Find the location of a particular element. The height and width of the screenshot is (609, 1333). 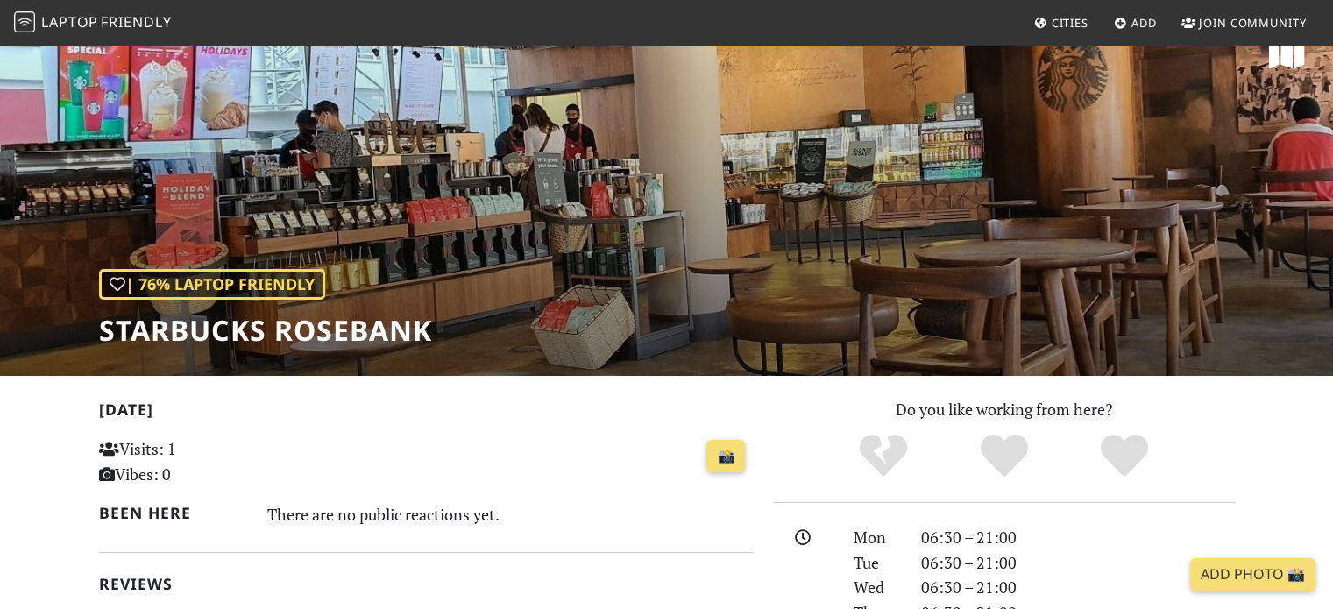

span: Add is located at coordinates (1144, 23).